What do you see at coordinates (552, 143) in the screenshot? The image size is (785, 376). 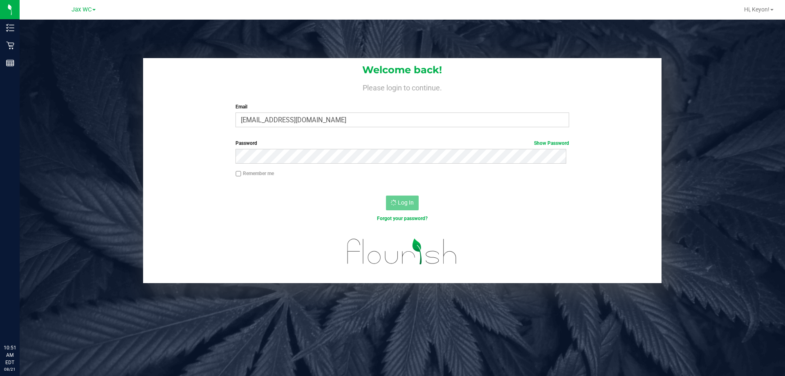 I see `a: Show Password` at bounding box center [552, 143].